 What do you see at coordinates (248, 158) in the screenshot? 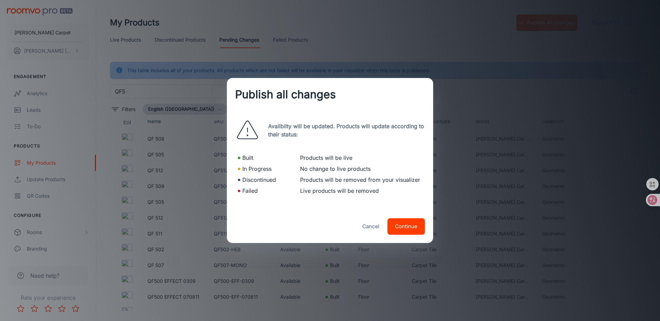
I see `p: Built` at bounding box center [248, 158].